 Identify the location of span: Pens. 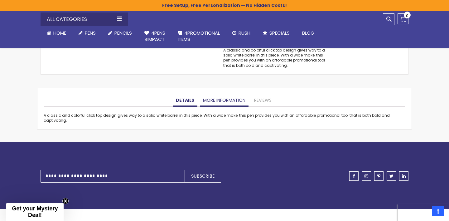
(90, 33).